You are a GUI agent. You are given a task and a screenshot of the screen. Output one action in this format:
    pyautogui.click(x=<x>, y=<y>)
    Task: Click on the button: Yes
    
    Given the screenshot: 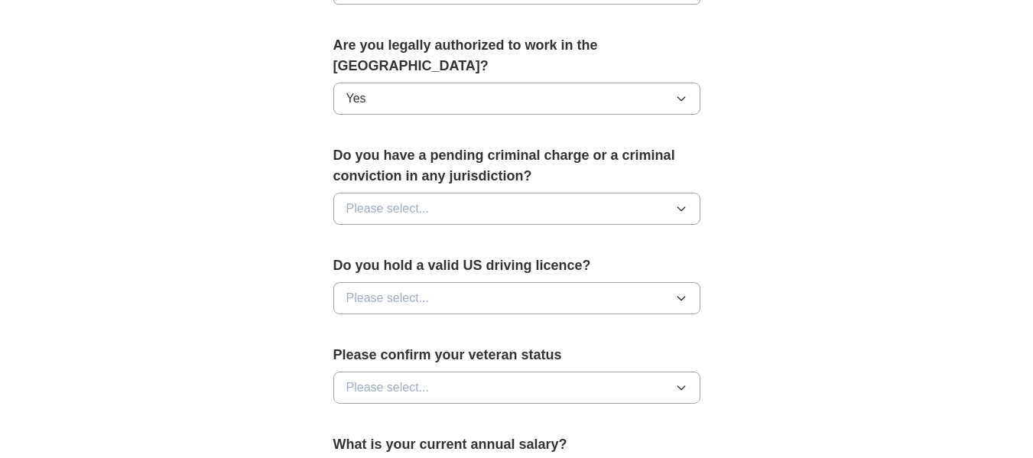 What is the action you would take?
    pyautogui.click(x=517, y=99)
    